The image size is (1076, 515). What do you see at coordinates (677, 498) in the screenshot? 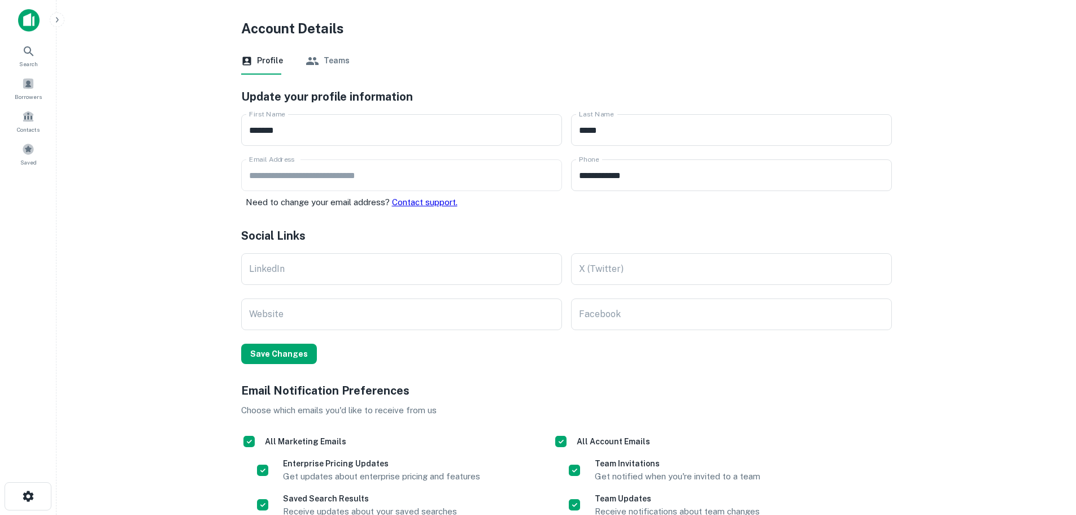
I see `h6: Team Updates` at bounding box center [677, 498].